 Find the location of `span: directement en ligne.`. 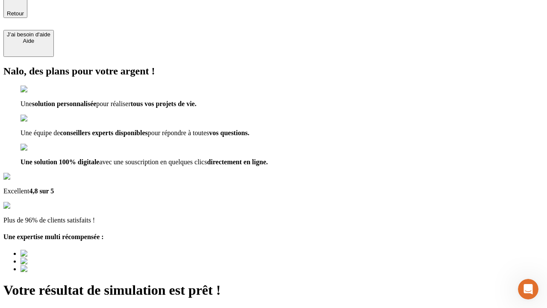

span: directement en ligne. is located at coordinates (237, 162).